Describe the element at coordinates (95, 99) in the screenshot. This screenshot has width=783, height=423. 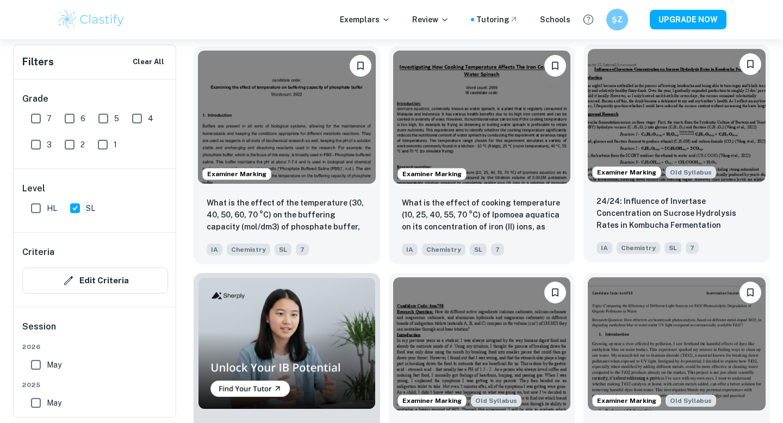
I see `h6: Grade` at that location.